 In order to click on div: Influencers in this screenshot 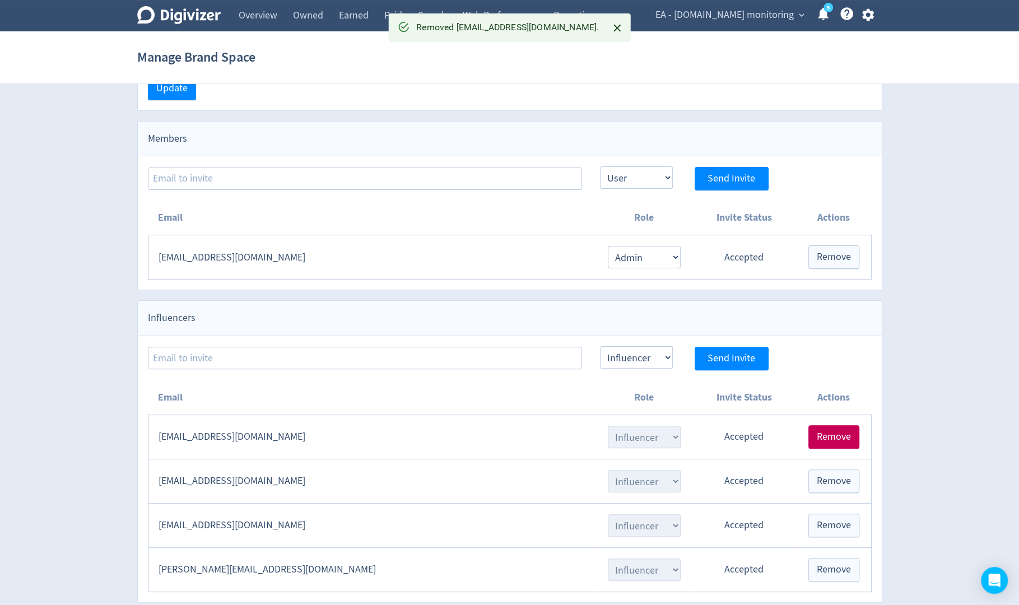, I will do `click(510, 318)`.